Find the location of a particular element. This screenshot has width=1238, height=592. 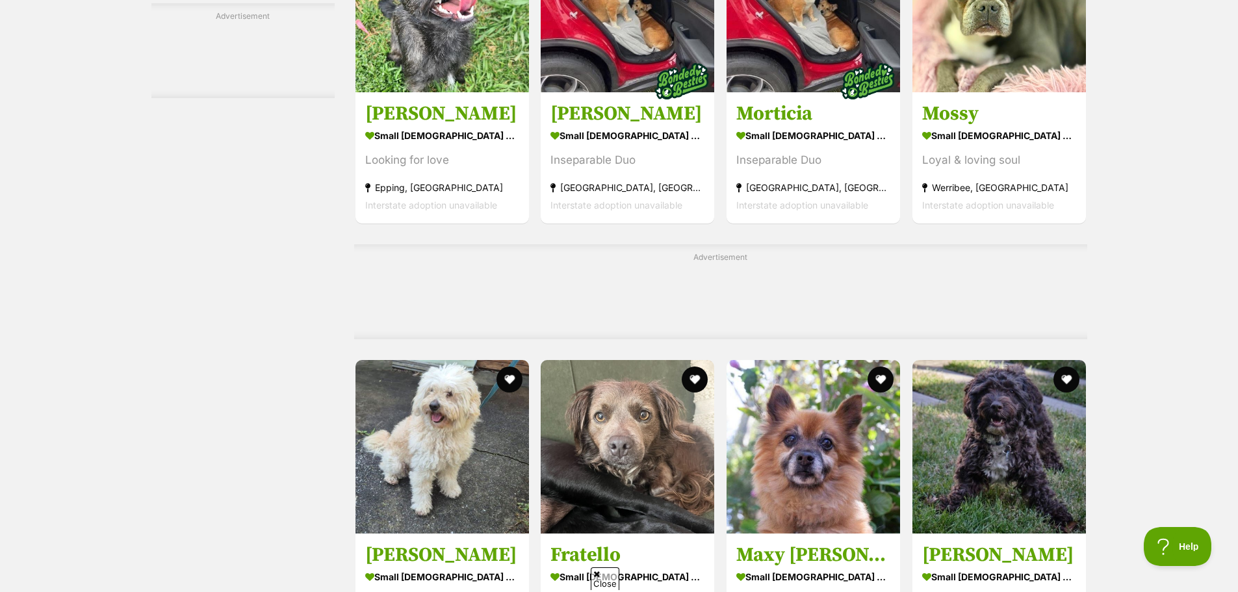

img: Fratello - Dachshund x Border Collie Dog is located at coordinates (627, 446).